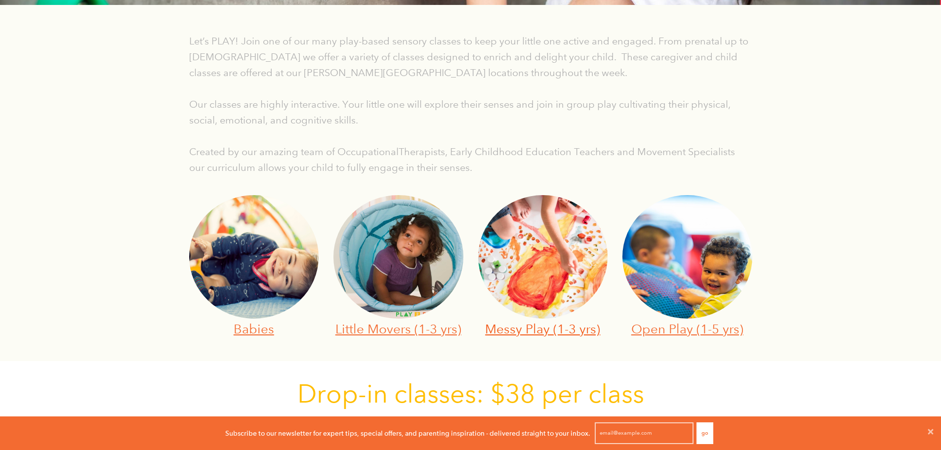 This screenshot has width=941, height=450. I want to click on button: Go, so click(705, 433).